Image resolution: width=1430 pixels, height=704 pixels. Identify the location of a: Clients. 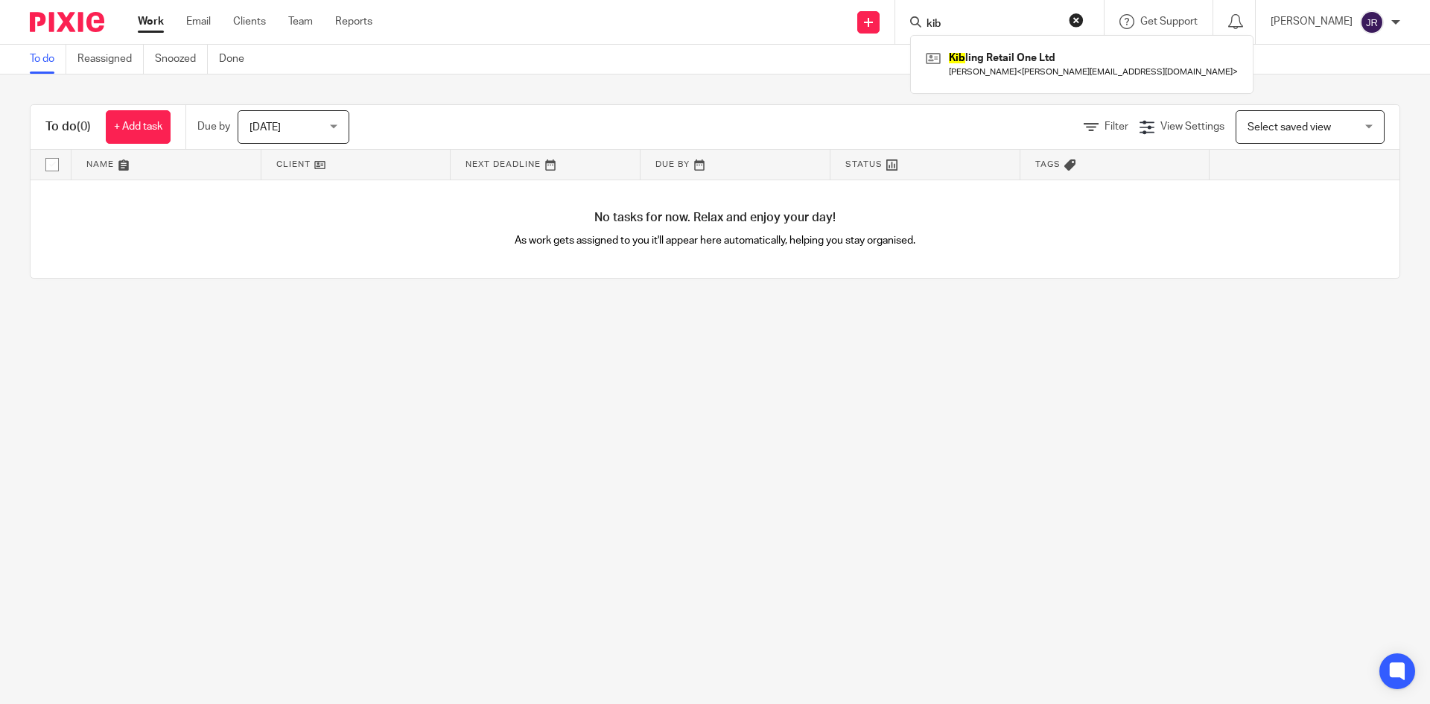
(249, 22).